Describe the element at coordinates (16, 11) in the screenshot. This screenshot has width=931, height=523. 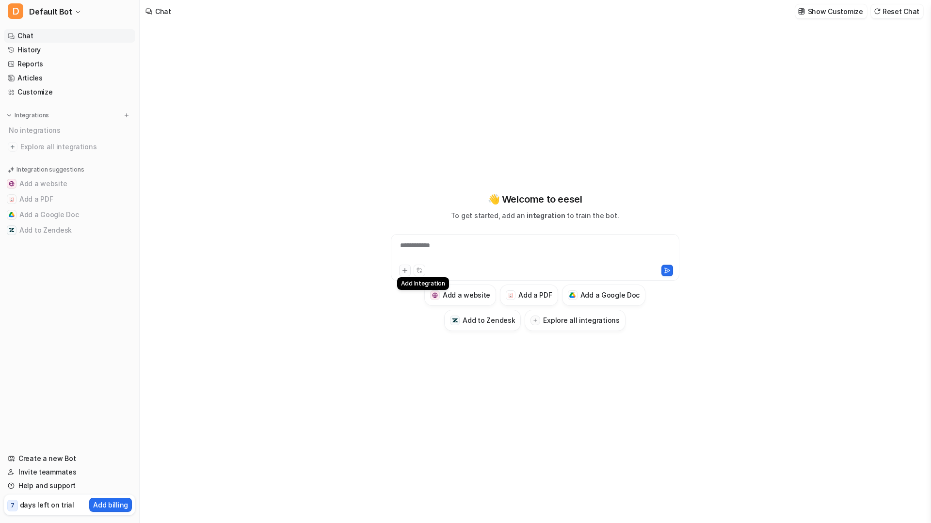
I see `span: D` at that location.